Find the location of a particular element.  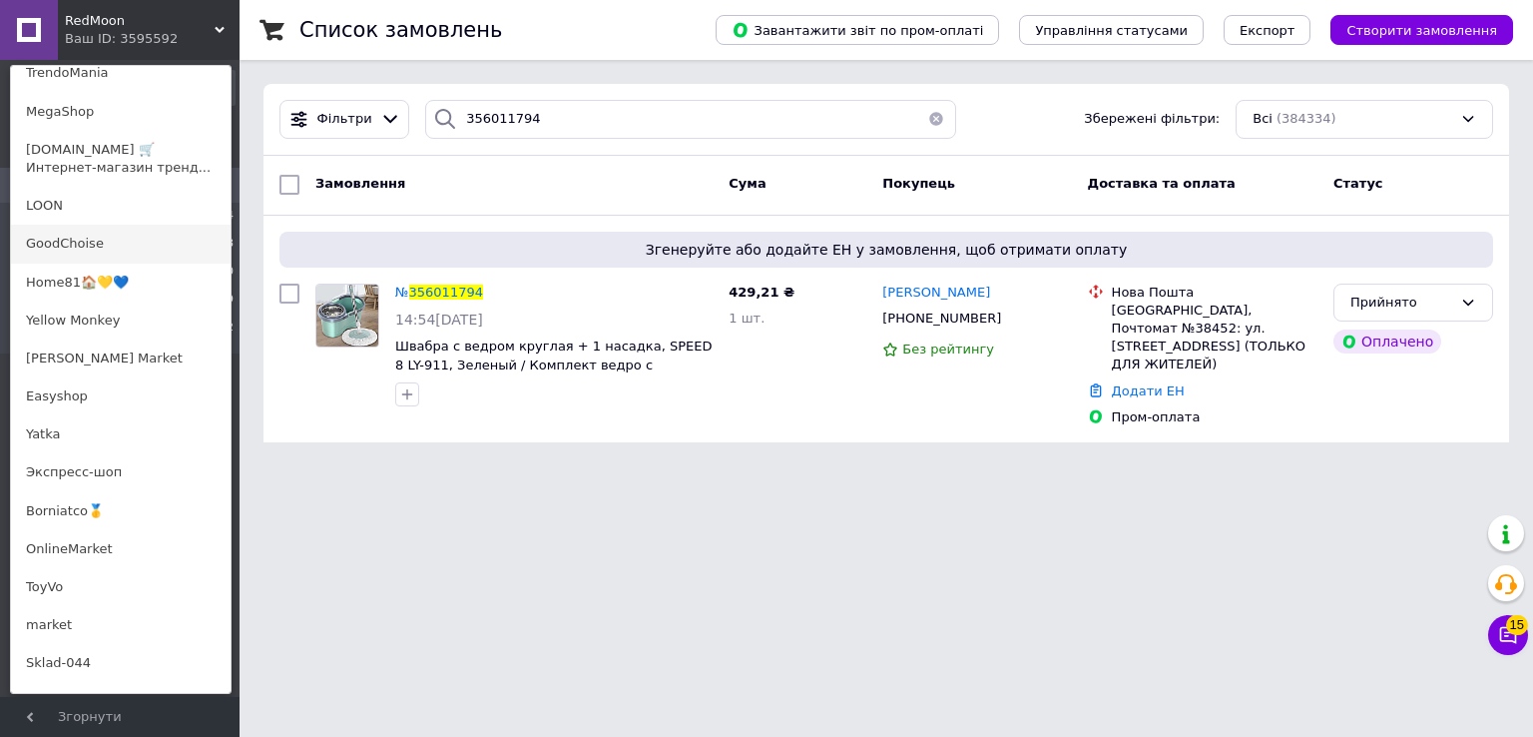

span: RedMoon is located at coordinates (140, 21).